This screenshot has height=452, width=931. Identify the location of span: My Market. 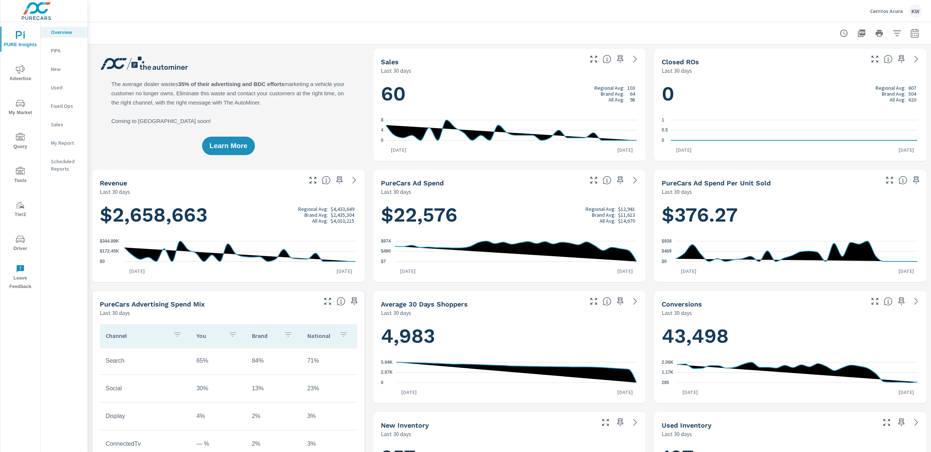
(20, 108).